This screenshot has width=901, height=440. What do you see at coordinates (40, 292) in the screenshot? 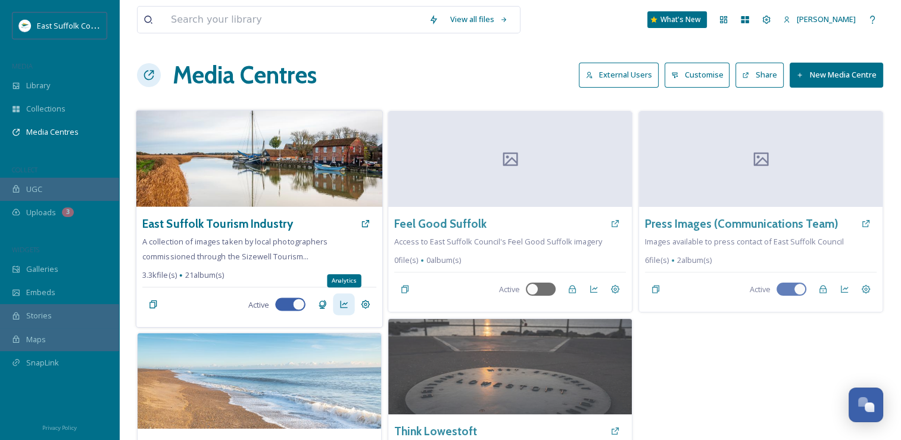
I see `span: Embeds` at bounding box center [40, 292].